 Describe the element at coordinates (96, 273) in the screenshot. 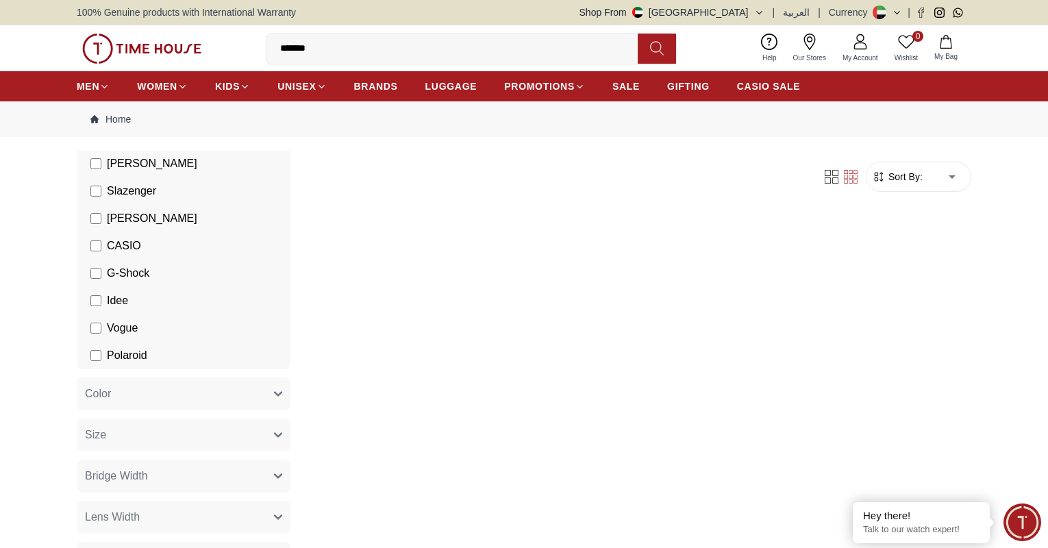

I see `input: G-Shock` at that location.